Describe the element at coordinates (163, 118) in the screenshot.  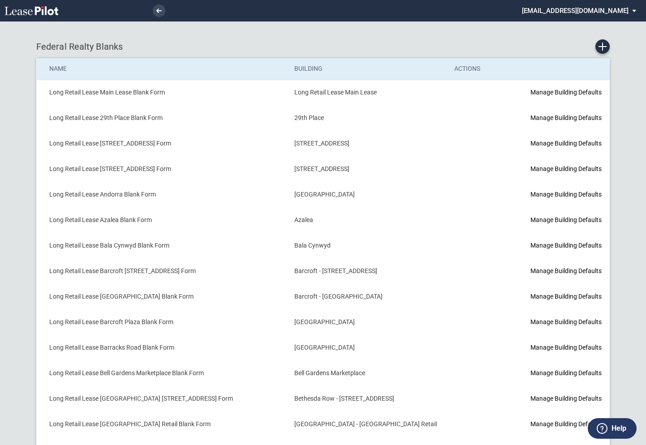
I see `td: Long Retail Lease 29th Place Blank Form` at that location.